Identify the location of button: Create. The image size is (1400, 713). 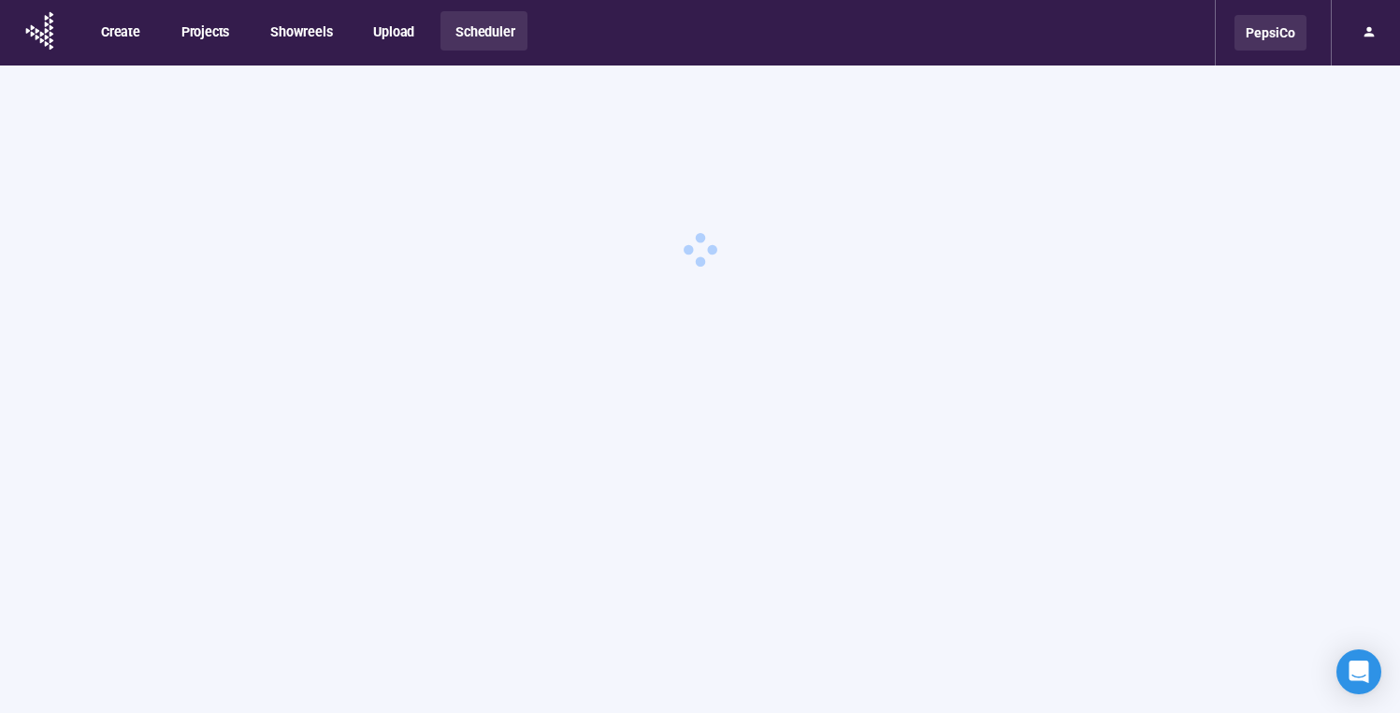
(120, 31).